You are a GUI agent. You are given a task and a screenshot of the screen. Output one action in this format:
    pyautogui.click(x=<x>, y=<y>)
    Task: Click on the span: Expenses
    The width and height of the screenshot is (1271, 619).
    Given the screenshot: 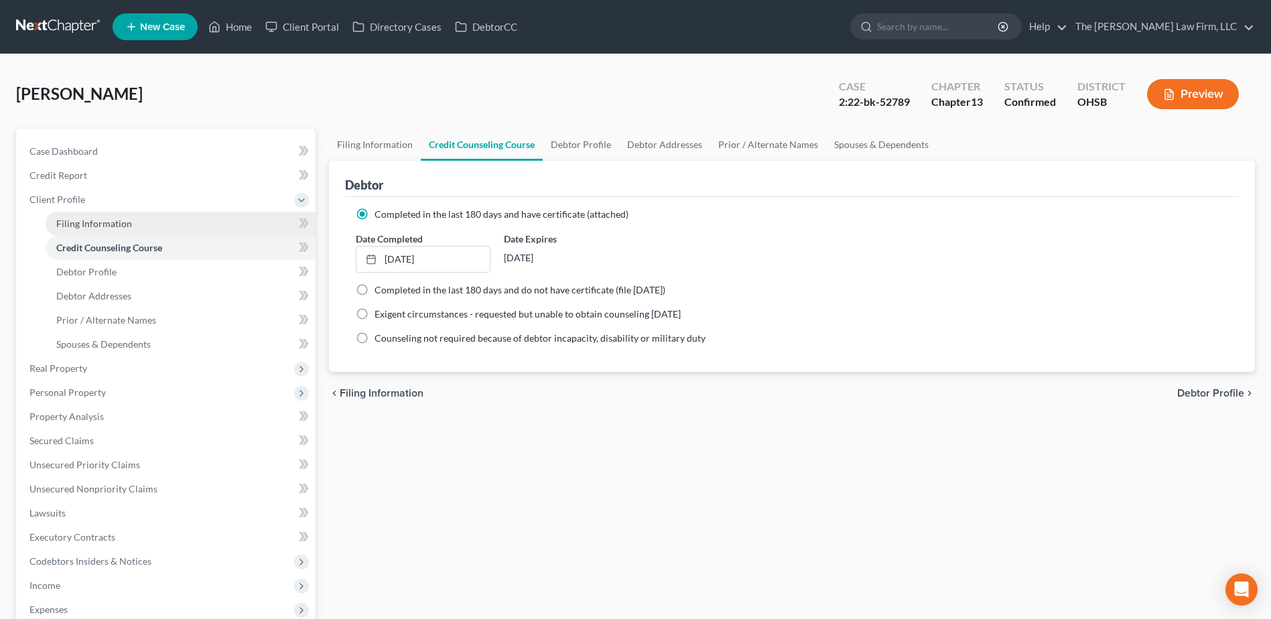 What is the action you would take?
    pyautogui.click(x=48, y=609)
    